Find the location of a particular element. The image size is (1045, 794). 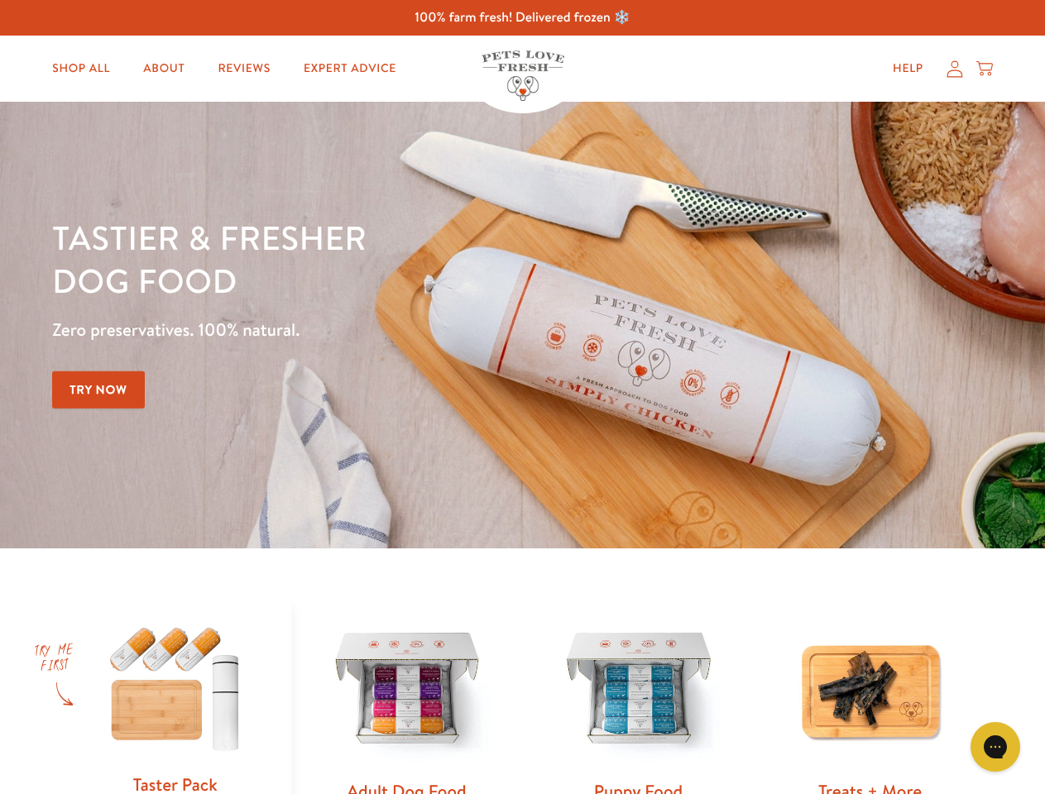

a: About is located at coordinates (164, 69).